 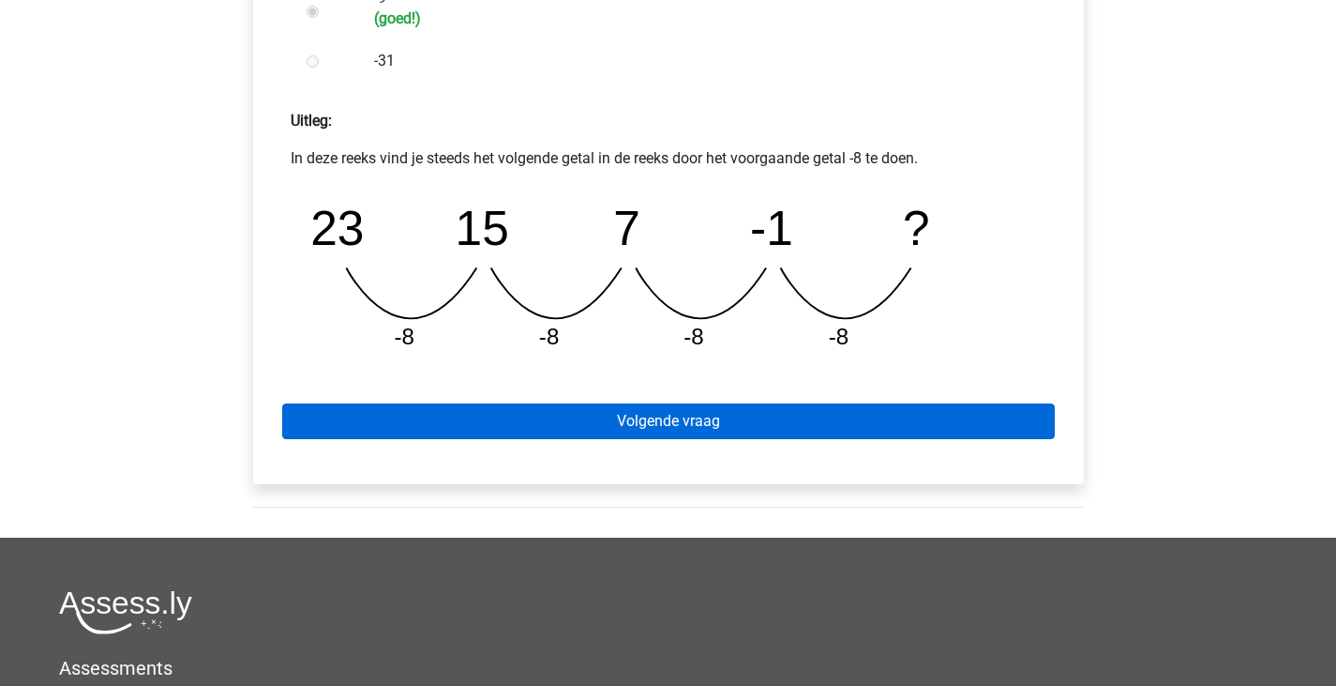 What do you see at coordinates (627, 228) in the screenshot?
I see `tspan: 7` at bounding box center [627, 228].